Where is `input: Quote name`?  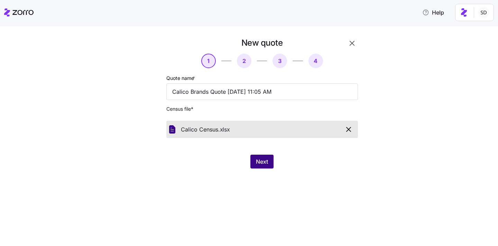
input: Quote name is located at coordinates (262, 92).